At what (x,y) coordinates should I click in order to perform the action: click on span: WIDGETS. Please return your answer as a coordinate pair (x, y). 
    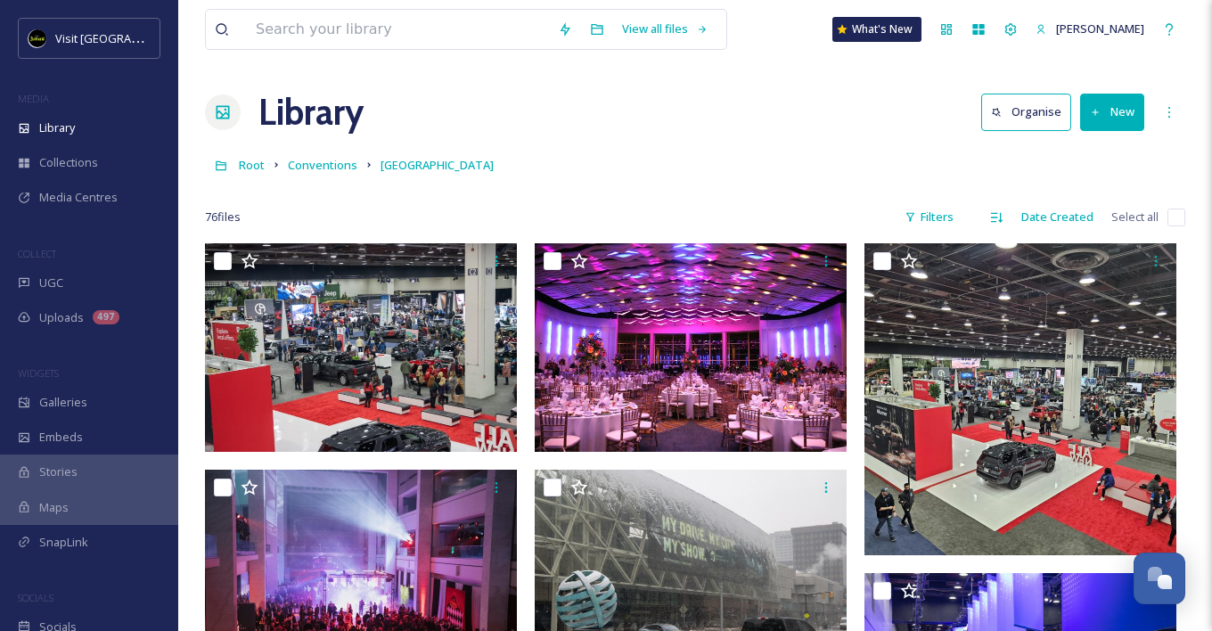
    Looking at the image, I should click on (38, 373).